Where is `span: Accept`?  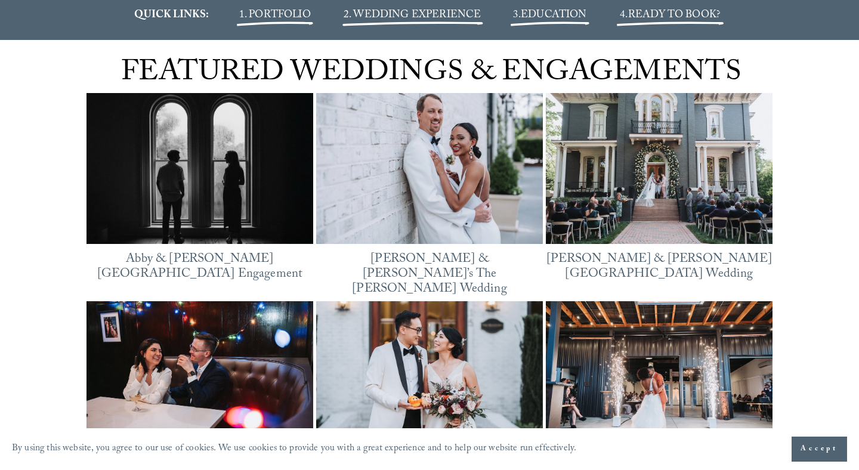 span: Accept is located at coordinates (819, 449).